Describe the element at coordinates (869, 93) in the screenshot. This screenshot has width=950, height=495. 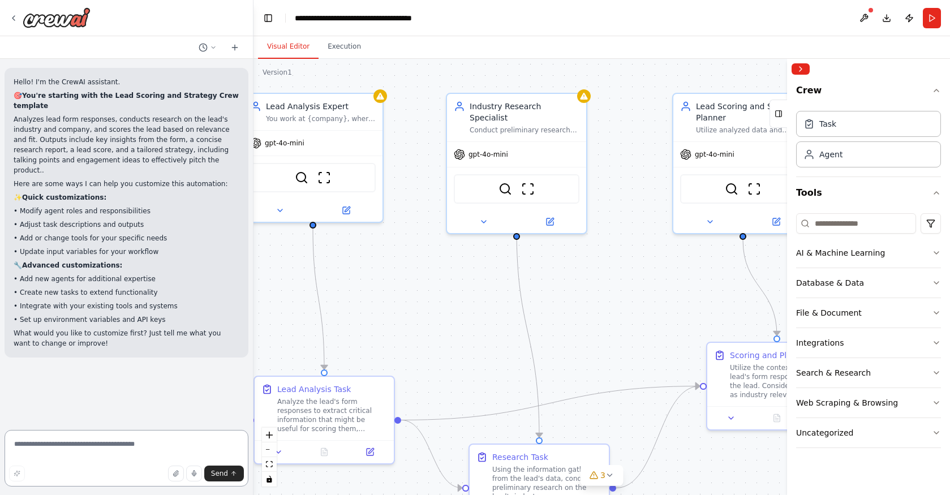
I see `button: Crew` at that location.